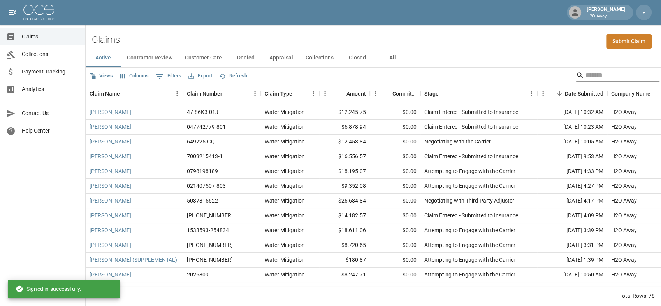 The image size is (661, 306). Describe the element at coordinates (584, 94) in the screenshot. I see `div: Date Submitted` at that location.